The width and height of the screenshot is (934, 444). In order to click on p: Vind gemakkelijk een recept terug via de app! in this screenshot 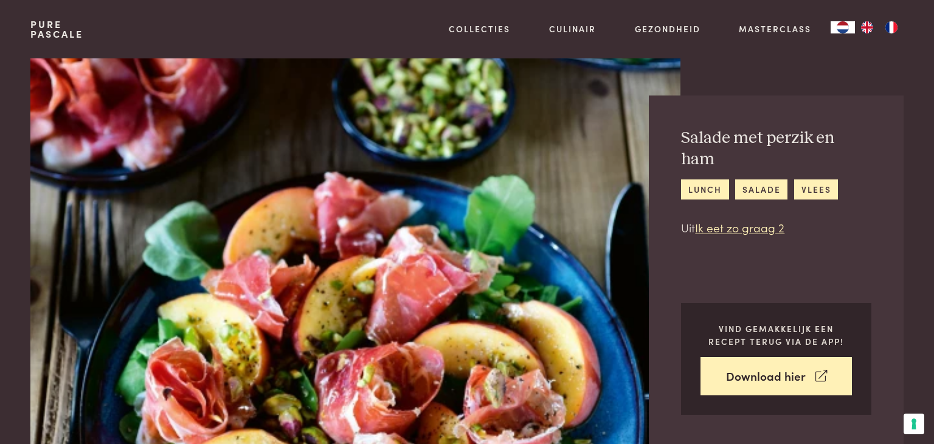, I will do `click(776, 334)`.